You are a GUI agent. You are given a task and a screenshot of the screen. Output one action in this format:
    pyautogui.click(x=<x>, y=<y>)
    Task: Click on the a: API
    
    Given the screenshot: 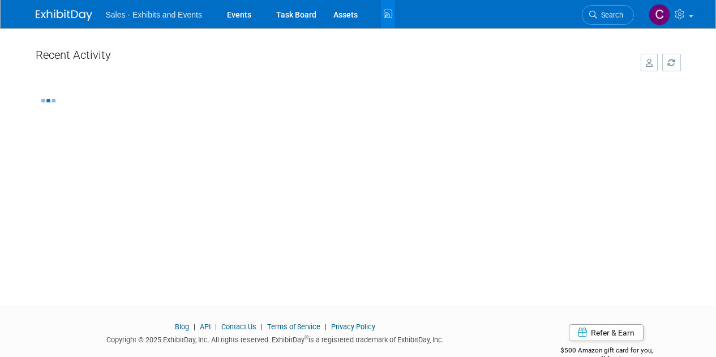 What is the action you would take?
    pyautogui.click(x=205, y=326)
    